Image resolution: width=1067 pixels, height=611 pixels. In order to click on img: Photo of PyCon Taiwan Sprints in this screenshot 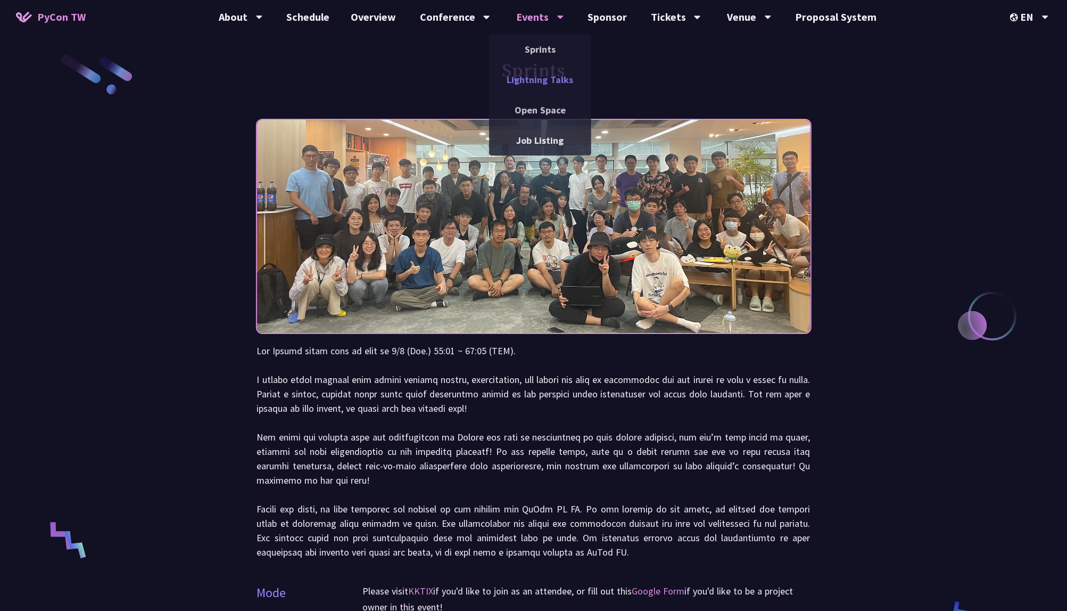, I will do `click(534, 226)`.